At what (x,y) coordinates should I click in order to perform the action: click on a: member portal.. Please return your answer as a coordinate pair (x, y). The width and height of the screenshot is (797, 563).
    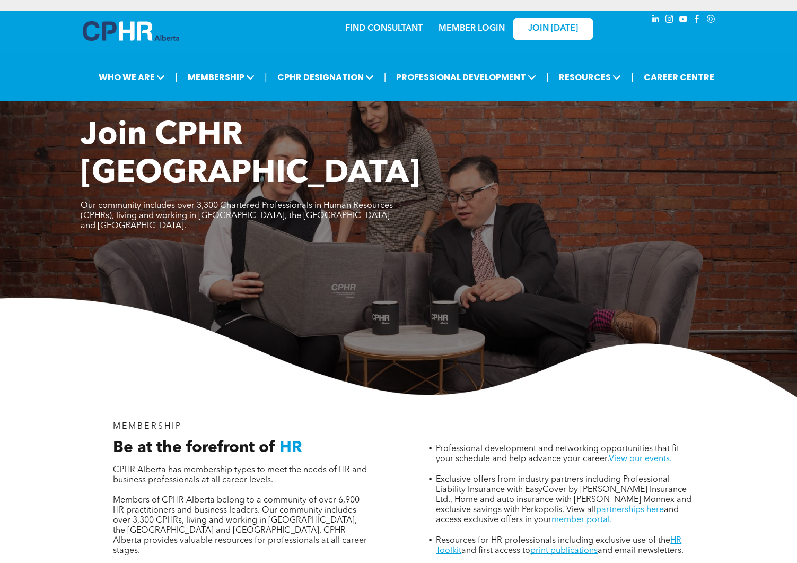
    Looking at the image, I should click on (582, 520).